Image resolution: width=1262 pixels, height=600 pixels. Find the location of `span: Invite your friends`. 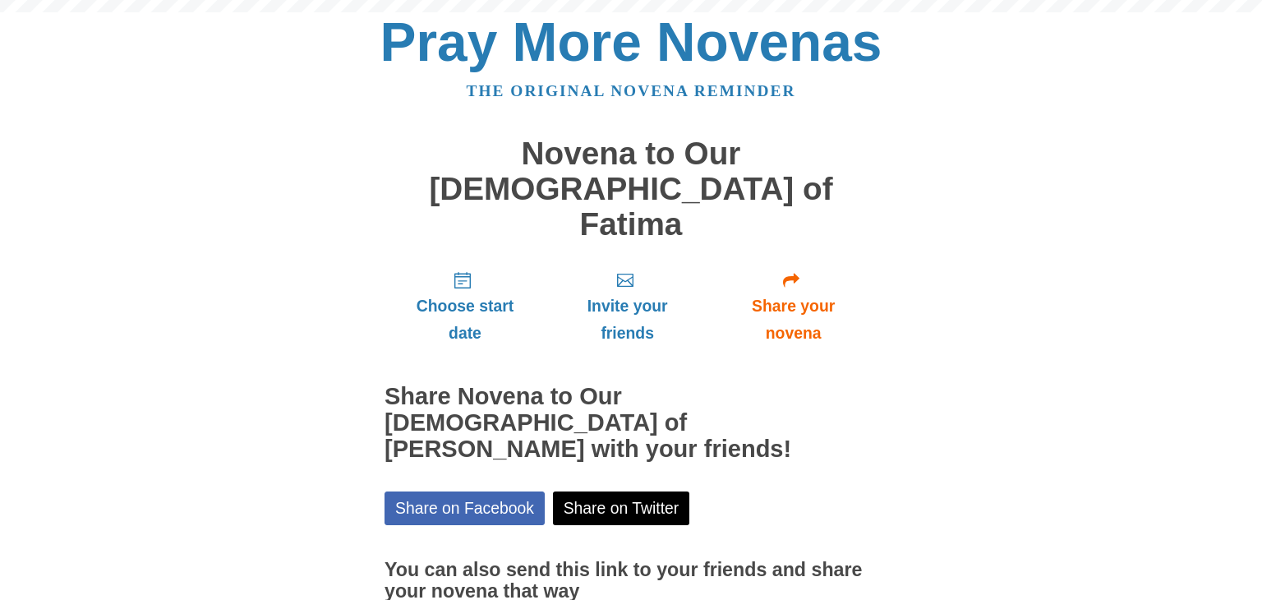

span: Invite your friends is located at coordinates (627, 320).